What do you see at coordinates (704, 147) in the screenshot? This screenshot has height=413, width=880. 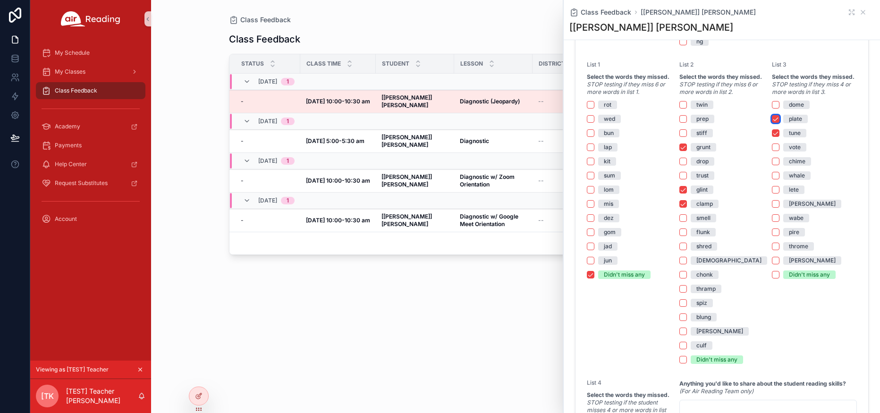 I see `div: grunt` at bounding box center [704, 147].